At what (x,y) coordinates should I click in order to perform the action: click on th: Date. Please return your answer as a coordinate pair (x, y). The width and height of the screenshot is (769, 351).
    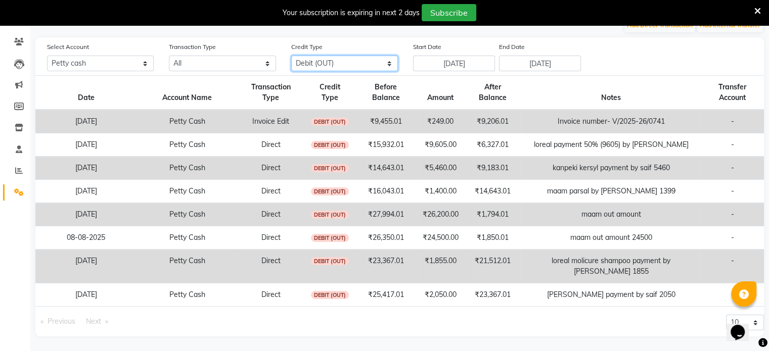
    Looking at the image, I should click on (86, 93).